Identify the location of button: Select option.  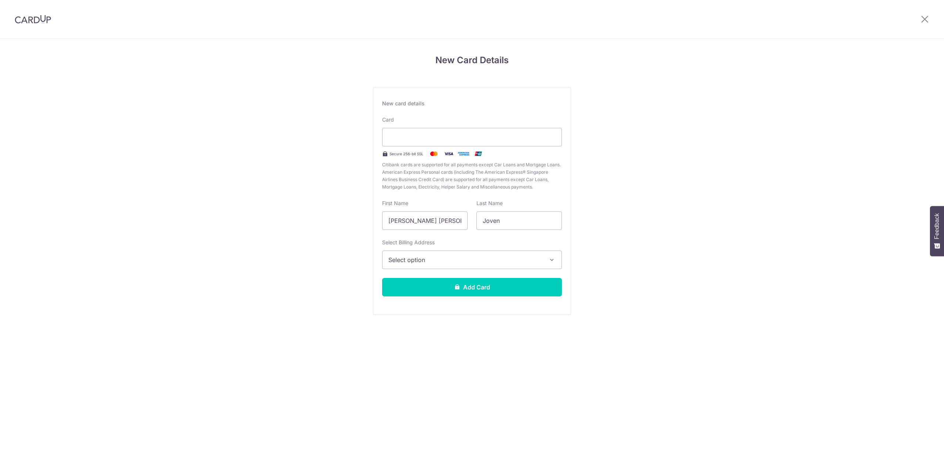
(472, 260).